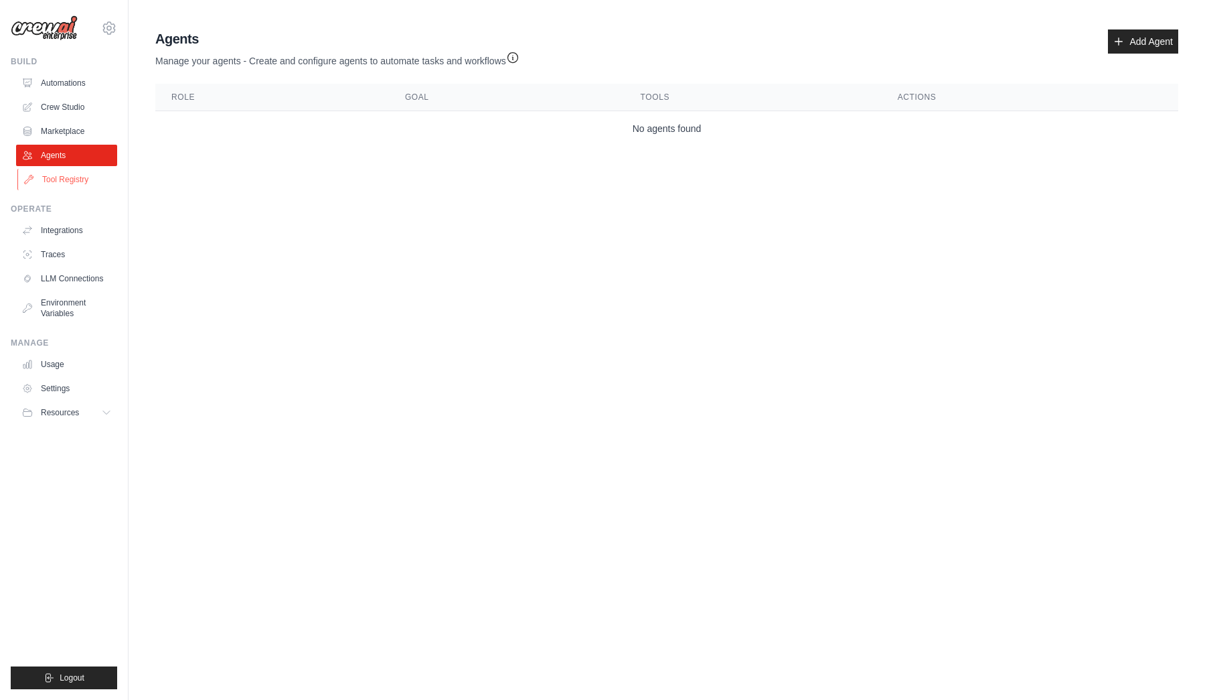 Image resolution: width=1205 pixels, height=700 pixels. Describe the element at coordinates (64, 209) in the screenshot. I see `div: Operate` at that location.